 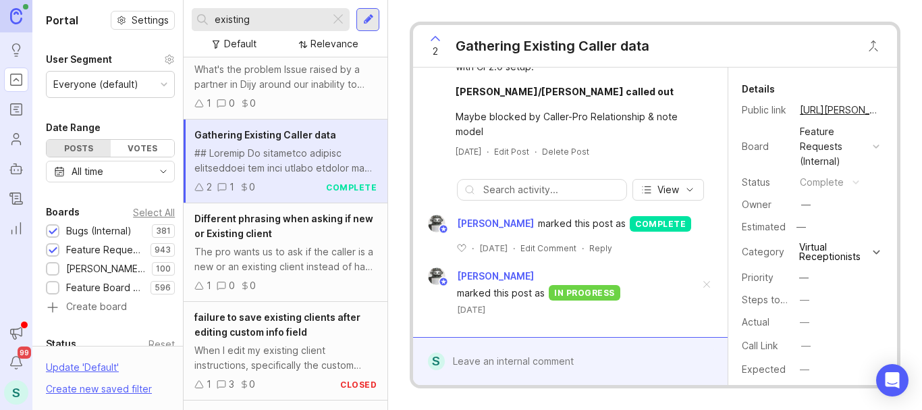 What do you see at coordinates (805, 300) in the screenshot?
I see `button: Steps to Reproduce` at bounding box center [805, 300].